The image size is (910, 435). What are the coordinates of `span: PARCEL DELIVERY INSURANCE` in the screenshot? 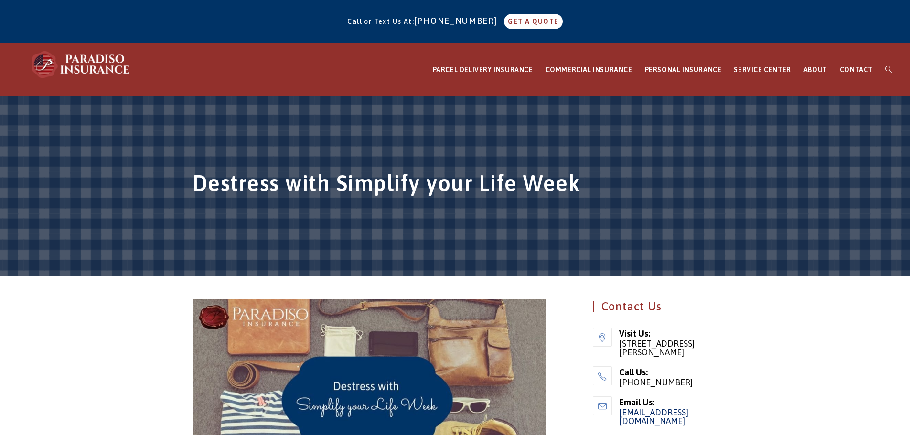 It's located at (483, 70).